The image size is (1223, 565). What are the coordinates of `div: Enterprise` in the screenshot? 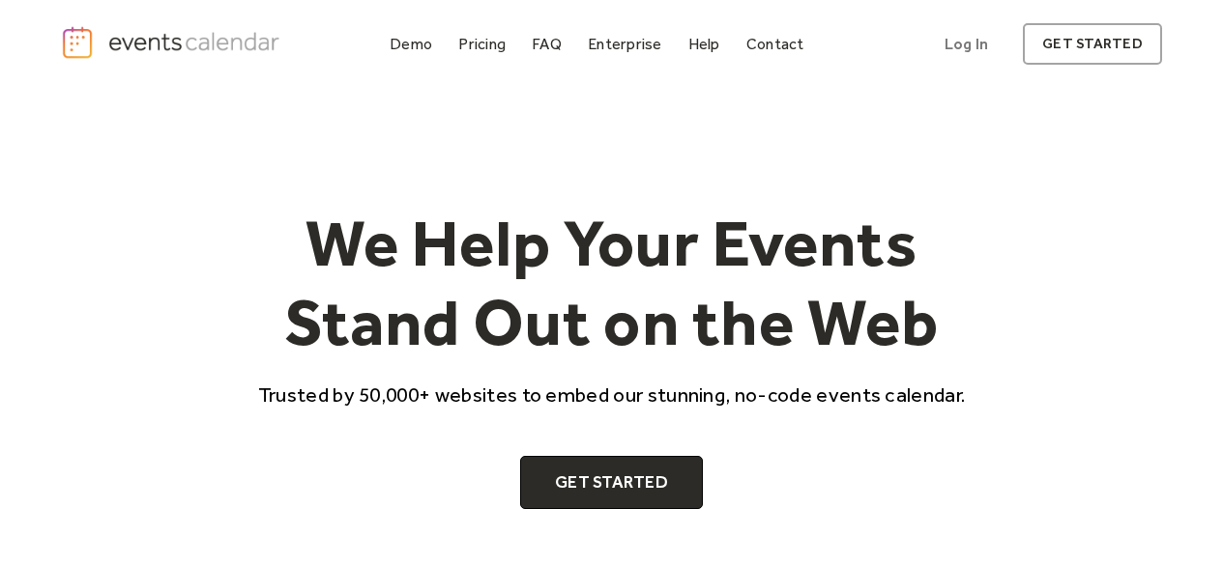 It's located at (624, 43).